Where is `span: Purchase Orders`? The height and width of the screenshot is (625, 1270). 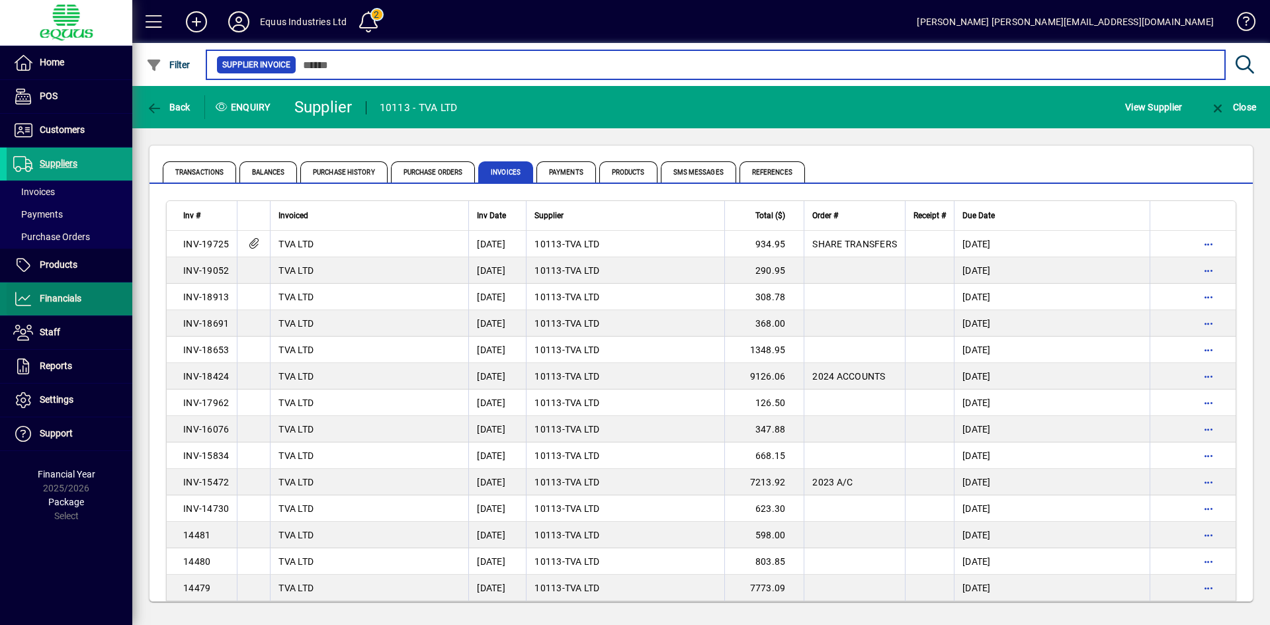 span: Purchase Orders is located at coordinates (433, 172).